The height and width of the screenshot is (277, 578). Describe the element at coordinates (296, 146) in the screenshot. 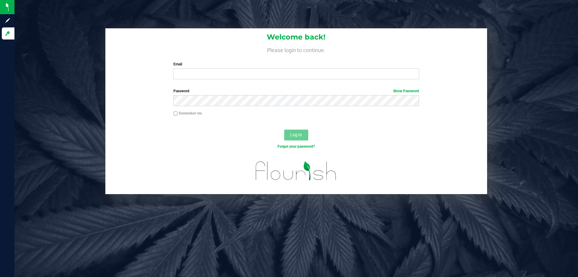

I see `a: Forgot your password?` at that location.